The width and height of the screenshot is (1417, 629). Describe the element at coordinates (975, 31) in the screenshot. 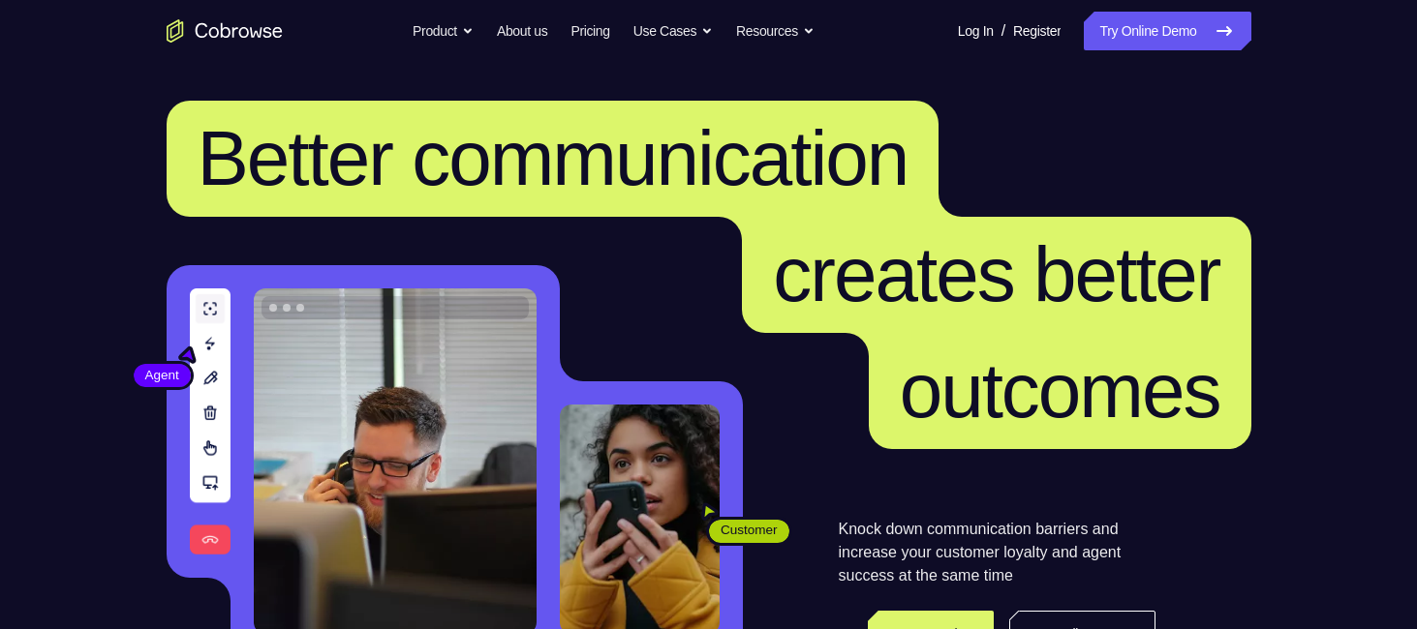

I see `a: Log In` at that location.